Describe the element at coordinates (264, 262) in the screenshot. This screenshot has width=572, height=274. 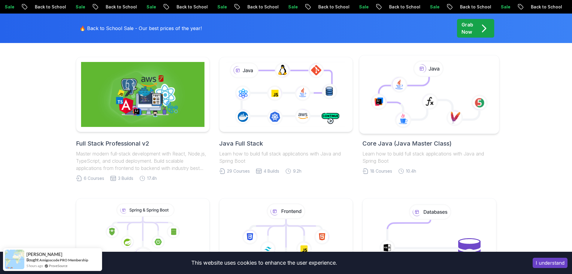
I see `div: This website uses cookies to enhance the user experience.` at that location.